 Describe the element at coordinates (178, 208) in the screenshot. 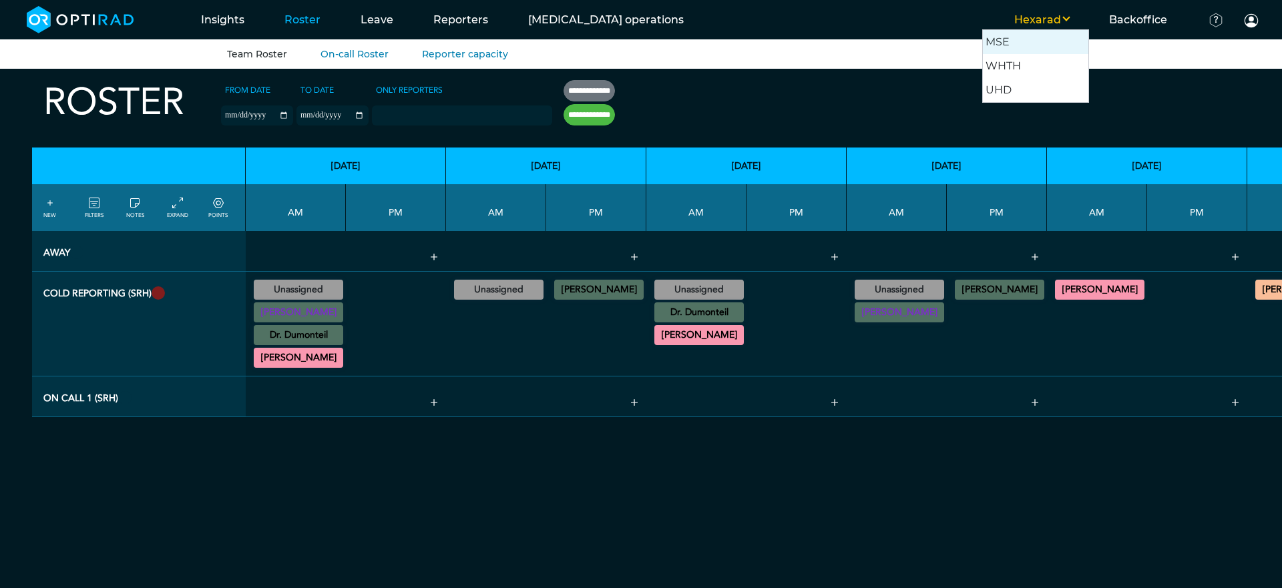

I see `a: collapse/expand entries` at that location.